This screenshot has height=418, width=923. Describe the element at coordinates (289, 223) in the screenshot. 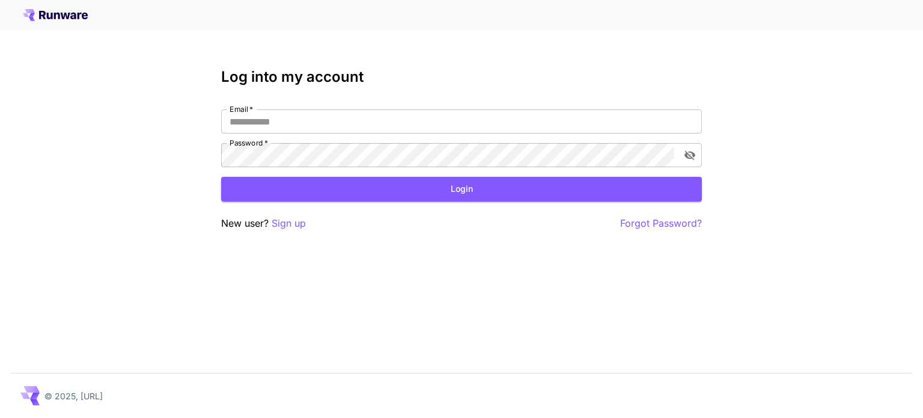

I see `p: Sign up` at that location.